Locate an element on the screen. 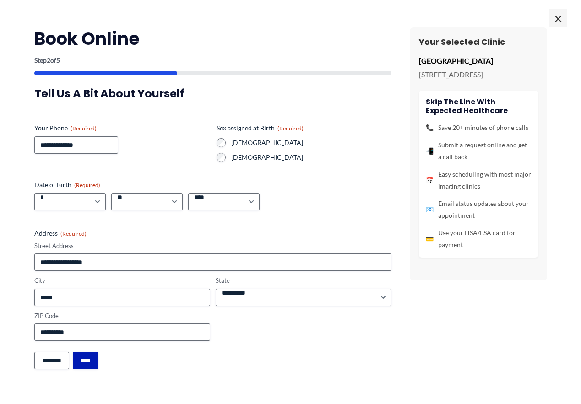 This screenshot has height=404, width=581. label: City is located at coordinates (122, 281).